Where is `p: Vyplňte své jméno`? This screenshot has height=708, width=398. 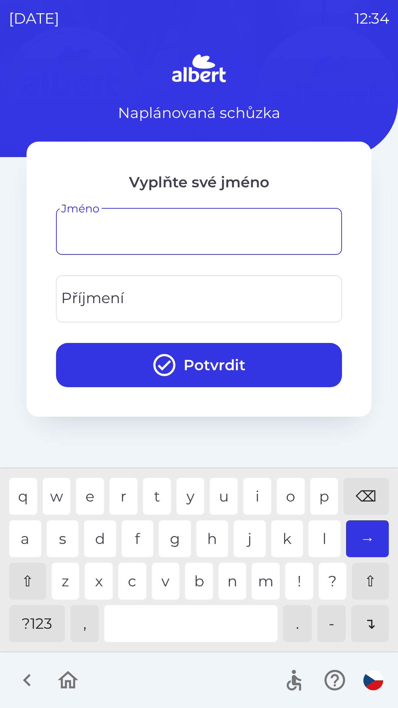 p: Vyplňte své jméno is located at coordinates (199, 182).